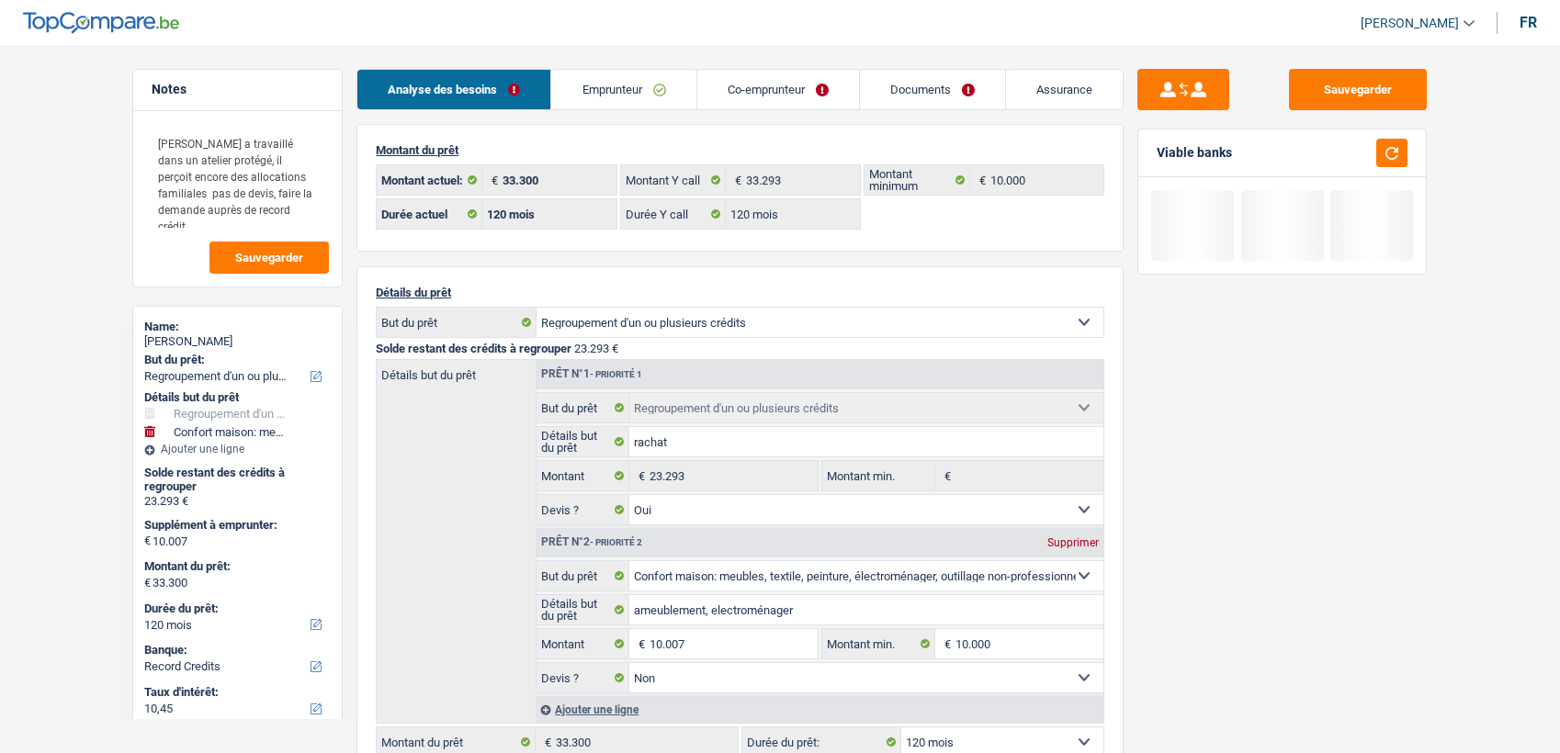  I want to click on p: Détails du prêt, so click(740, 292).